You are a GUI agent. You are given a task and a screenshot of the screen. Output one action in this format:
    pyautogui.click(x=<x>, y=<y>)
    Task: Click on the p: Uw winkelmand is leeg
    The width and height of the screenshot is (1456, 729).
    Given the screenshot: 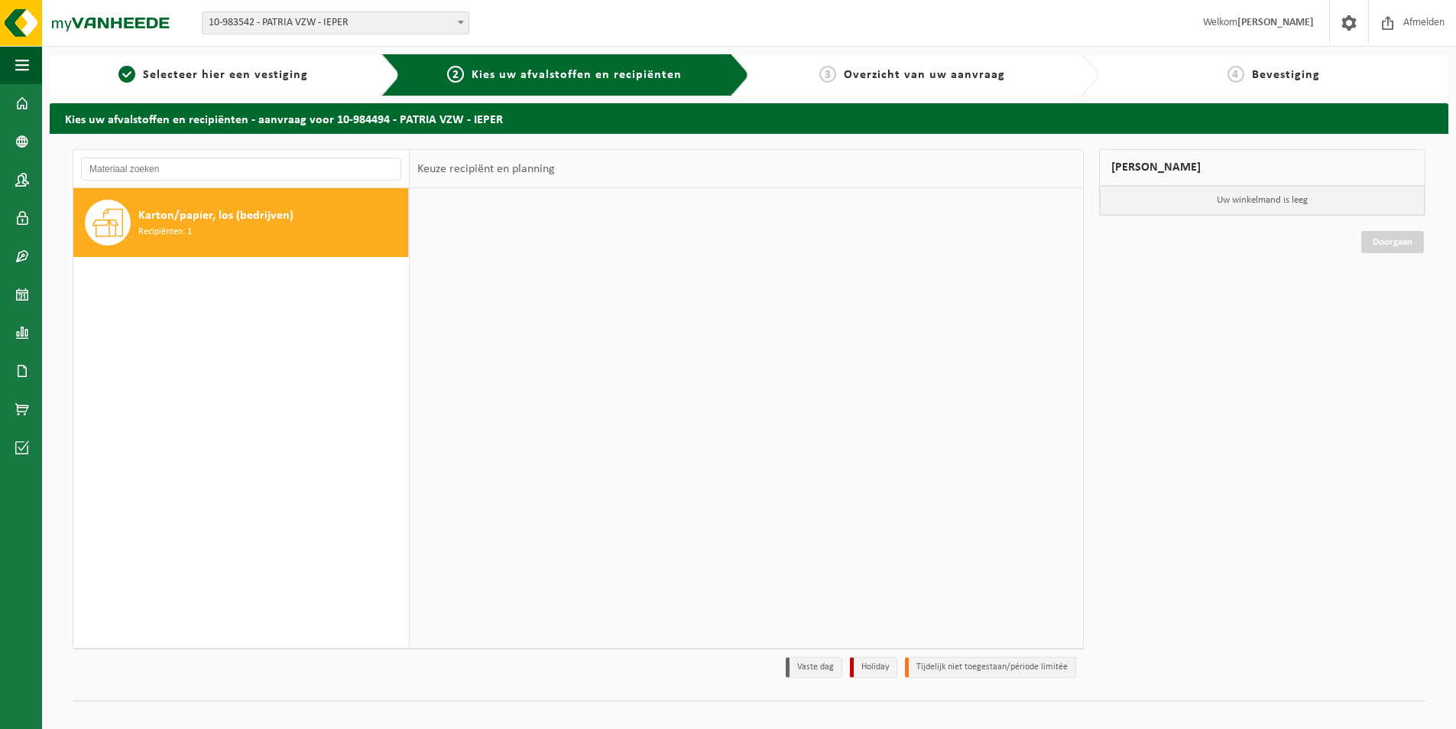 What is the action you would take?
    pyautogui.click(x=1263, y=200)
    